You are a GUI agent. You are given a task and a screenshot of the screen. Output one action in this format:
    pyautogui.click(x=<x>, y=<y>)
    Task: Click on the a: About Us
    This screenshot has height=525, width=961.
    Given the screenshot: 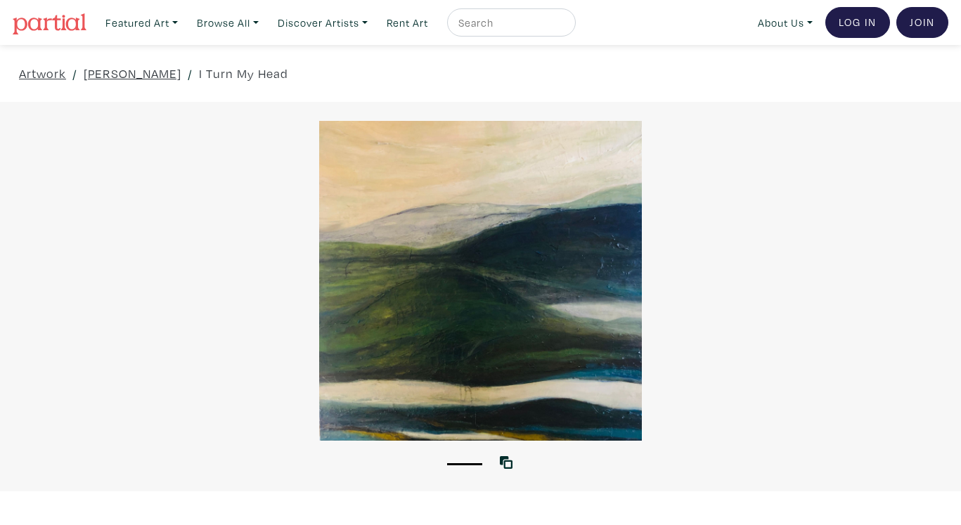 What is the action you would take?
    pyautogui.click(x=786, y=23)
    